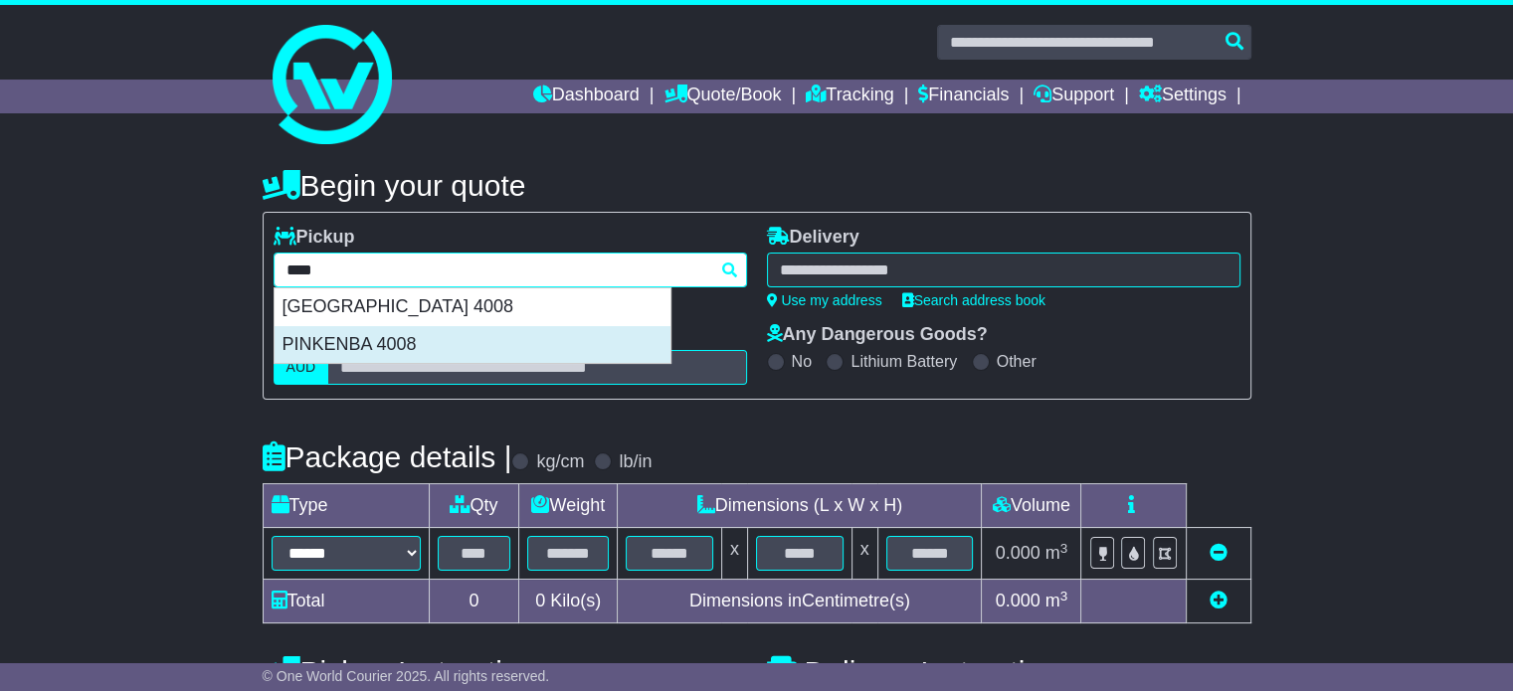 The width and height of the screenshot is (1513, 691). What do you see at coordinates (1016, 361) in the screenshot?
I see `label: Other` at bounding box center [1016, 361].